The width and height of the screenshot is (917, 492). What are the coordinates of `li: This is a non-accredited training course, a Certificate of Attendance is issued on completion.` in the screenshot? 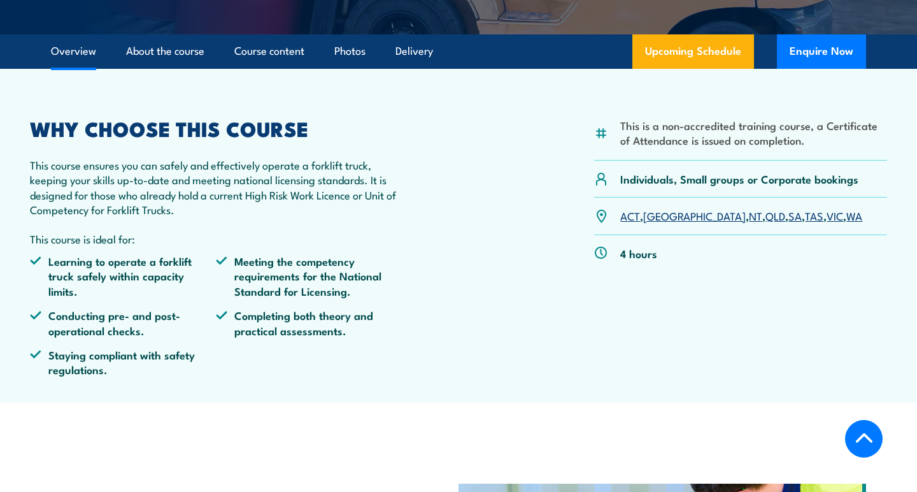 It's located at (754, 133).